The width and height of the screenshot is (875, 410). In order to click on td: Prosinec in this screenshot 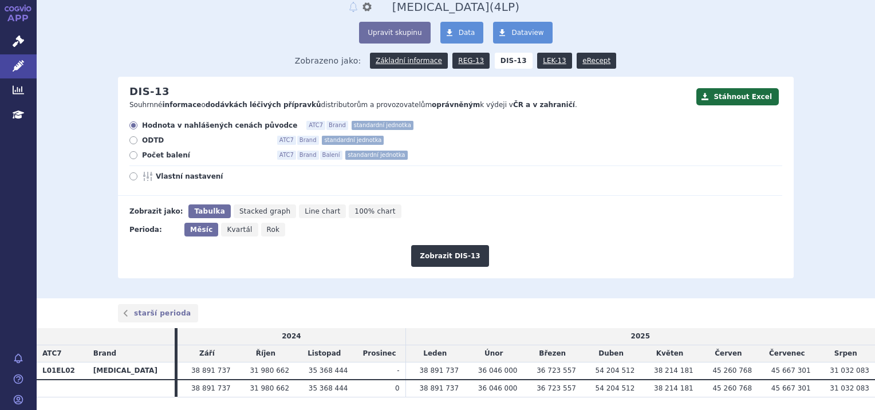, I will do `click(379, 354)`.